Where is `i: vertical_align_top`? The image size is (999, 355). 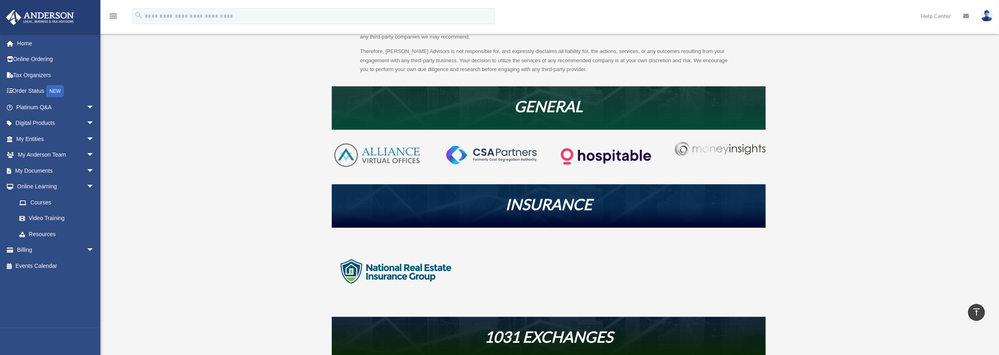
i: vertical_align_top is located at coordinates (976, 312).